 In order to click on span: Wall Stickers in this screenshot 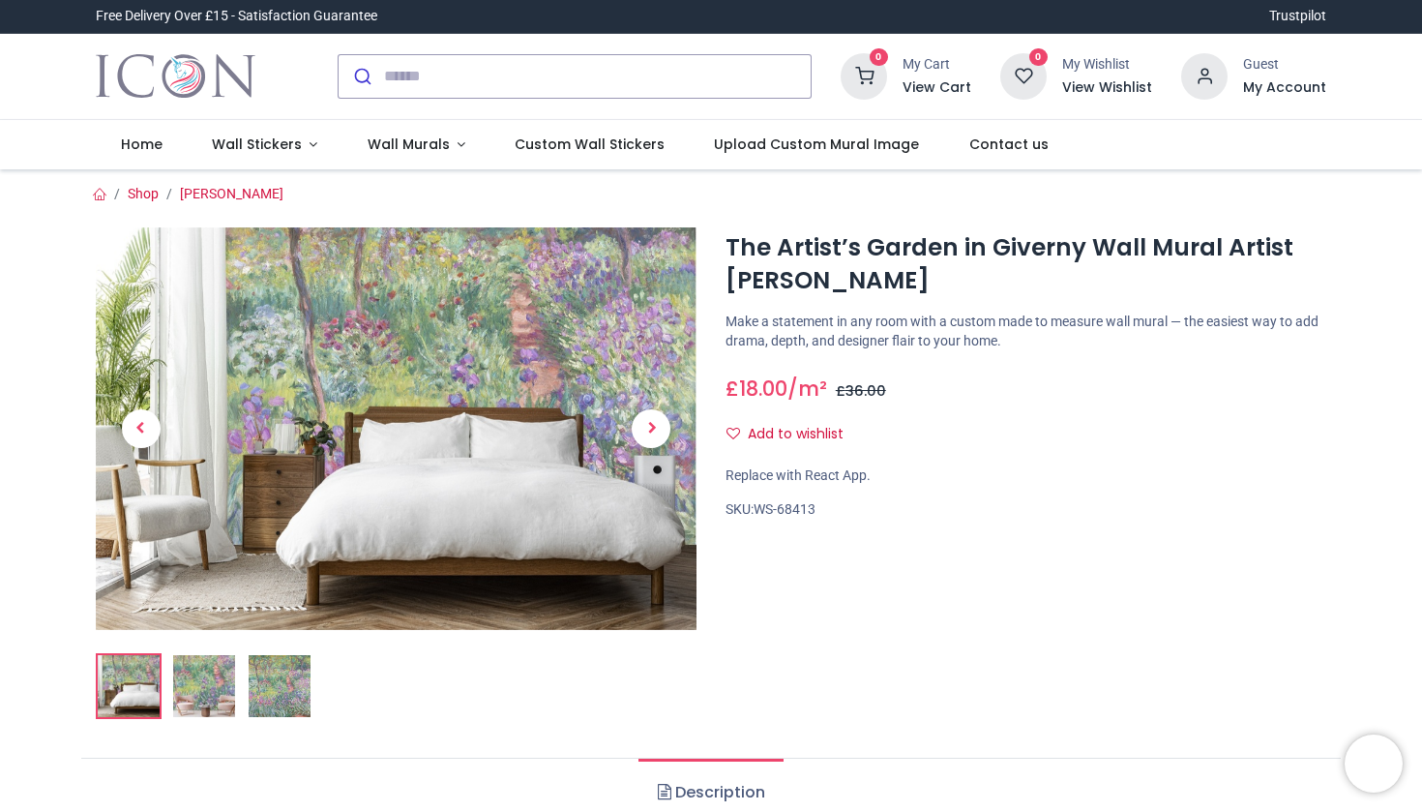, I will do `click(256, 144)`.